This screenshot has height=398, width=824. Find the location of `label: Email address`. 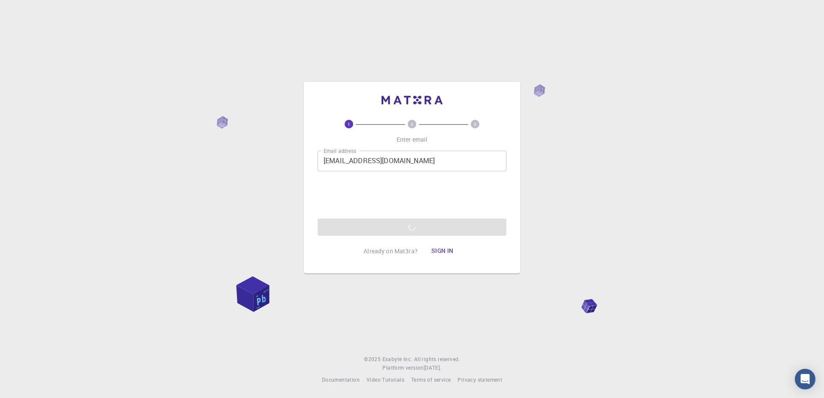

label: Email address is located at coordinates (340, 151).